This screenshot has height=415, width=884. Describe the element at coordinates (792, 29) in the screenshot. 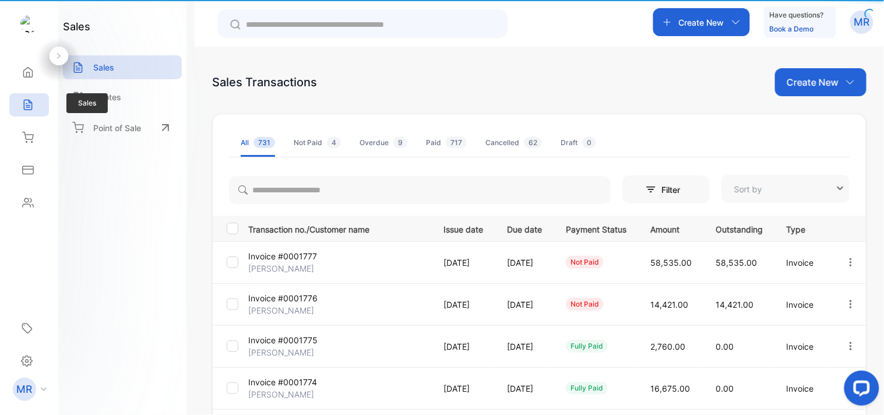

I see `a: Book a Demo` at that location.